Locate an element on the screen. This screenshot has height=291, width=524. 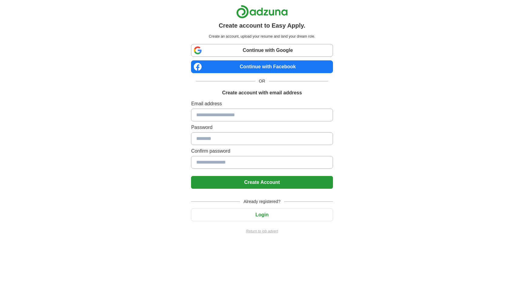
label: Confirm password is located at coordinates (262, 151).